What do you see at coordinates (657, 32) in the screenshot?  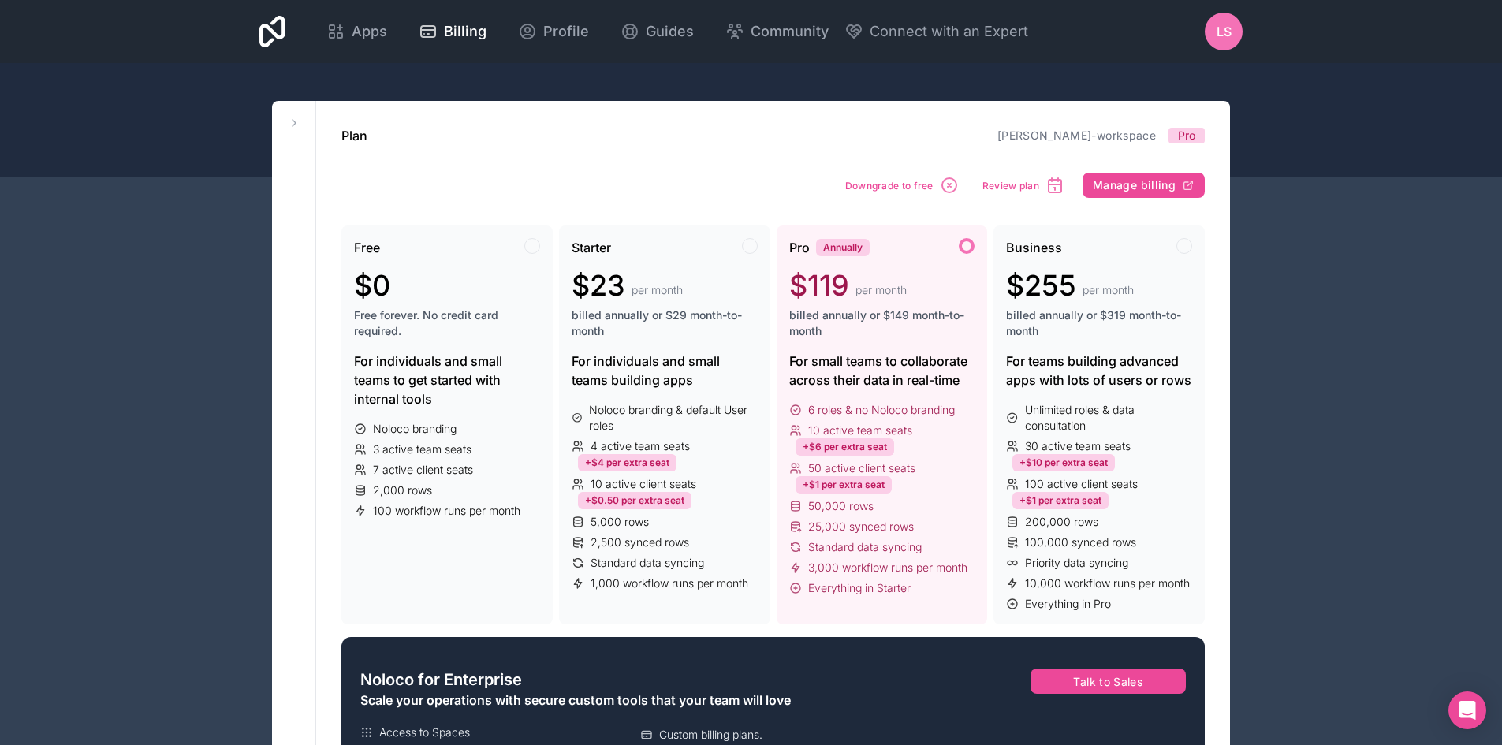 I see `a: Guides` at bounding box center [657, 32].